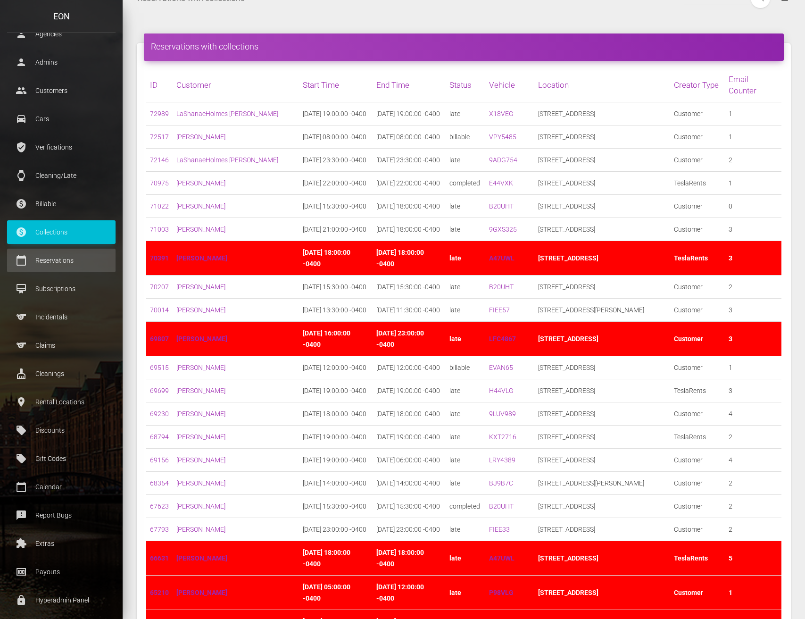 The width and height of the screenshot is (805, 619). I want to click on a: LRY4389, so click(502, 460).